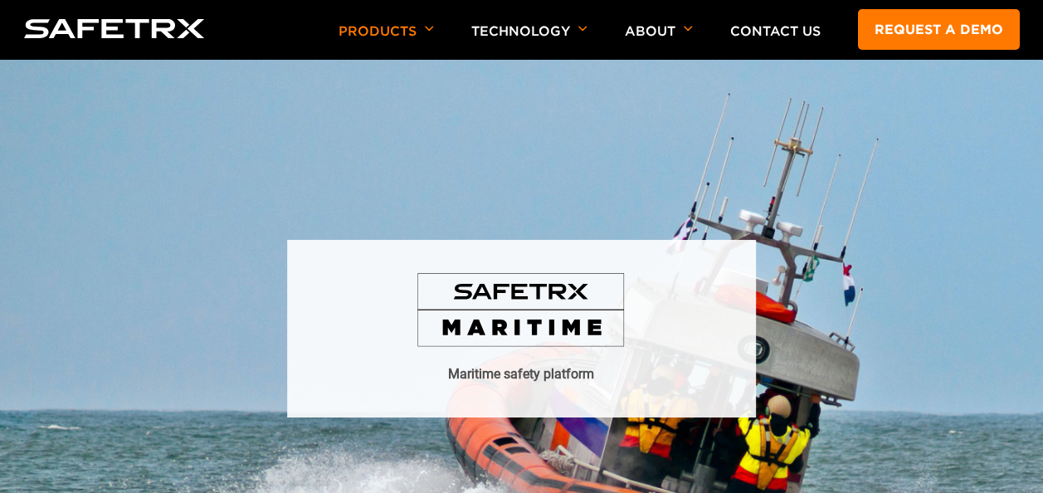  Describe the element at coordinates (115, 28) in the screenshot. I see `img: Logo SafeTrx` at that location.